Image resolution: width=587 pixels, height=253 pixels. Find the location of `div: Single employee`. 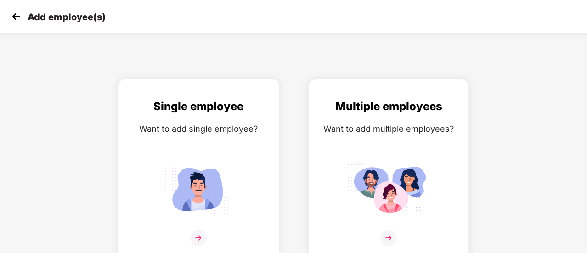

div: Single employee is located at coordinates (199, 107).